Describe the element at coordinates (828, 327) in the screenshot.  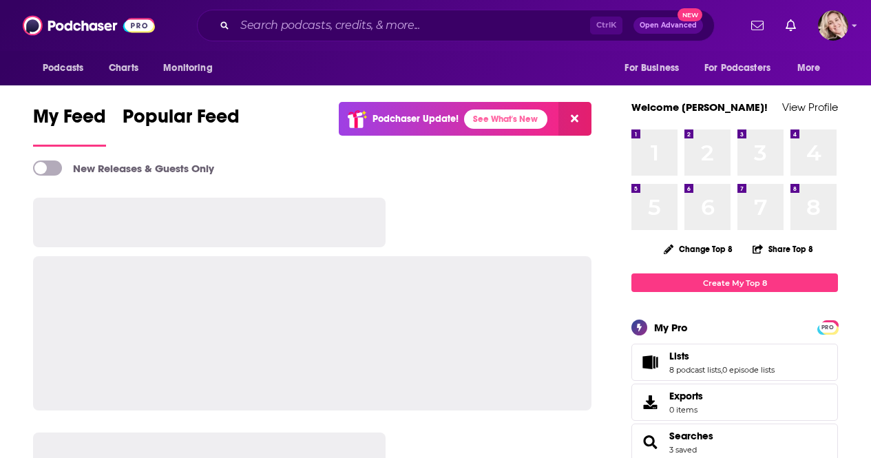
I see `span: PRO` at that location.